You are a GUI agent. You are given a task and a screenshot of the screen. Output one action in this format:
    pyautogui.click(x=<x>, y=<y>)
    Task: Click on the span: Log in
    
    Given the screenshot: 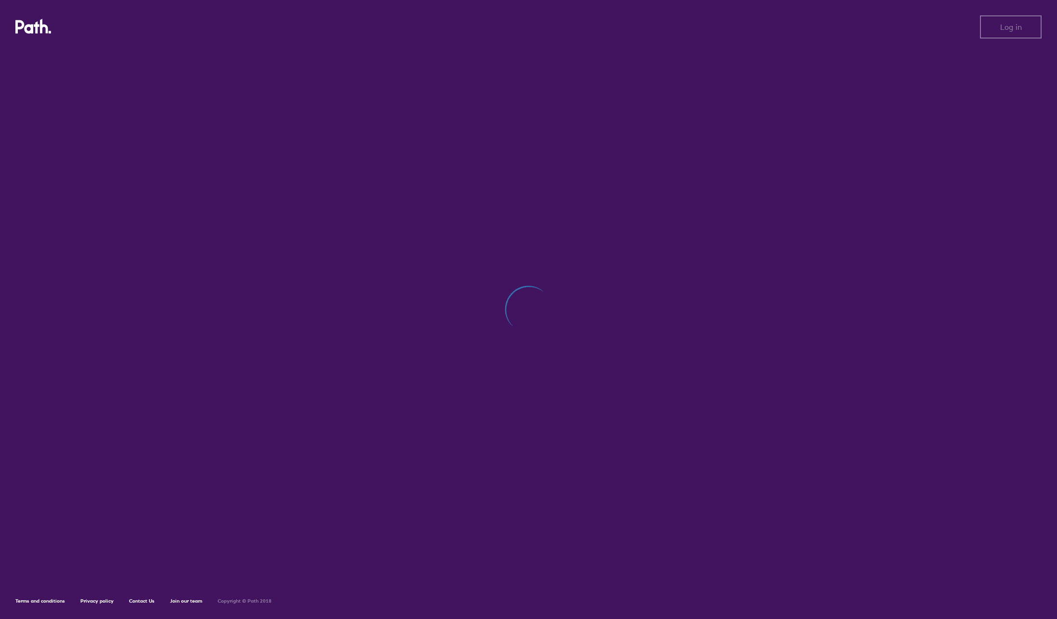 What is the action you would take?
    pyautogui.click(x=1011, y=27)
    